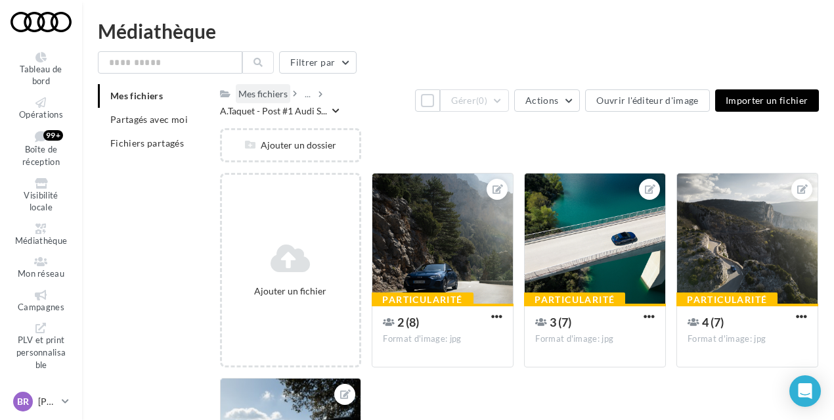 Image resolution: width=834 pixels, height=420 pixels. What do you see at coordinates (147, 142) in the screenshot?
I see `span: Fichiers partagés` at bounding box center [147, 142].